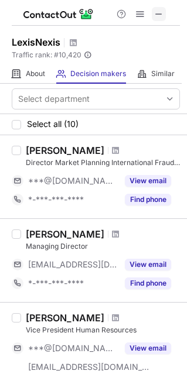 This screenshot has height=374, width=187. What do you see at coordinates (59, 14) in the screenshot?
I see `img: ContactOut v5.3.10` at bounding box center [59, 14].